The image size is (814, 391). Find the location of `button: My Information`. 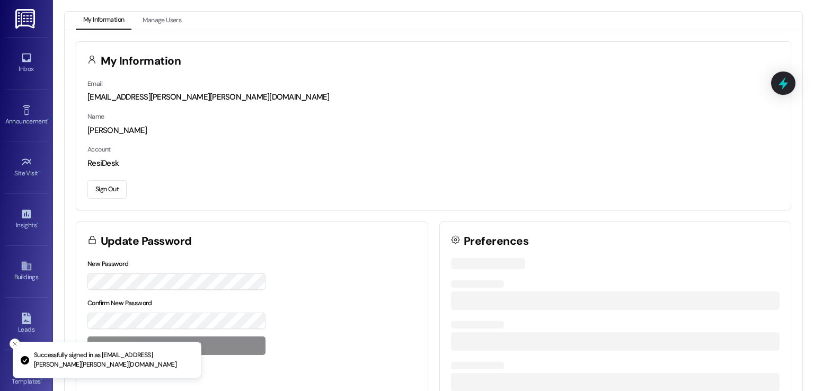

button: My Information is located at coordinates (103, 21).